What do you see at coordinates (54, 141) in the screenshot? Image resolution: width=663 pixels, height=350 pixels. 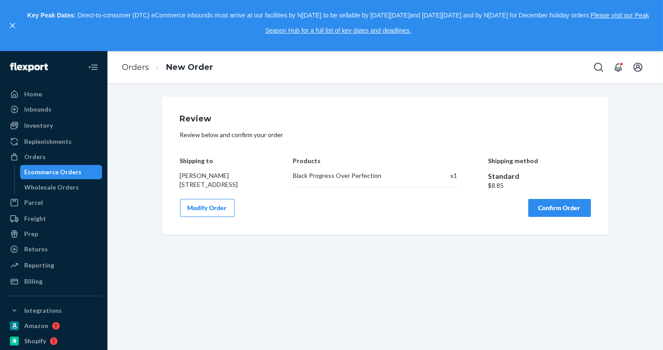 I see `a: Replenishments` at bounding box center [54, 141].